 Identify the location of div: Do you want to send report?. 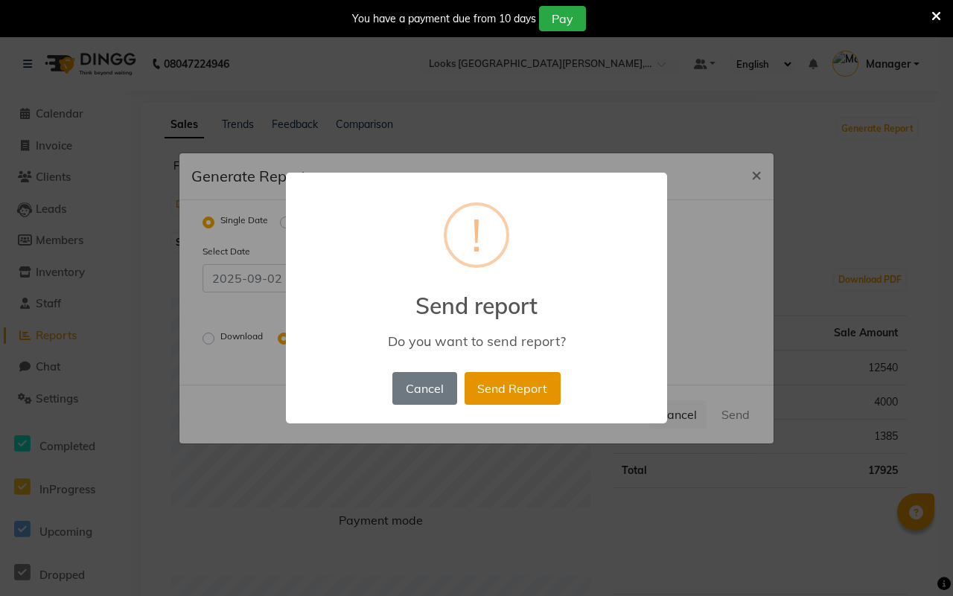
(476, 341).